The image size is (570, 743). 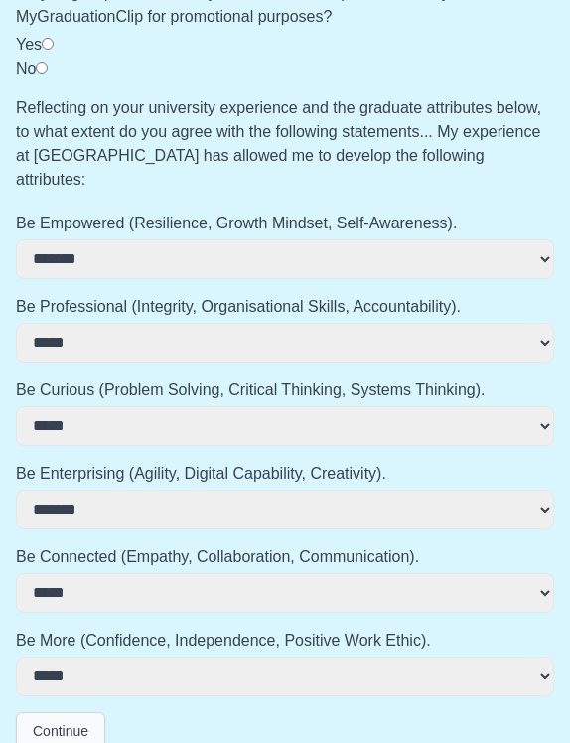 What do you see at coordinates (285, 474) in the screenshot?
I see `label: Be Enterprising (Agility, Digital Capability, Creativity).` at bounding box center [285, 474].